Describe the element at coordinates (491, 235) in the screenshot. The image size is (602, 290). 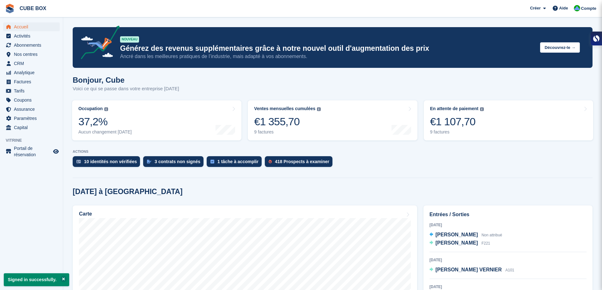
I see `span: Non attribué` at that location.